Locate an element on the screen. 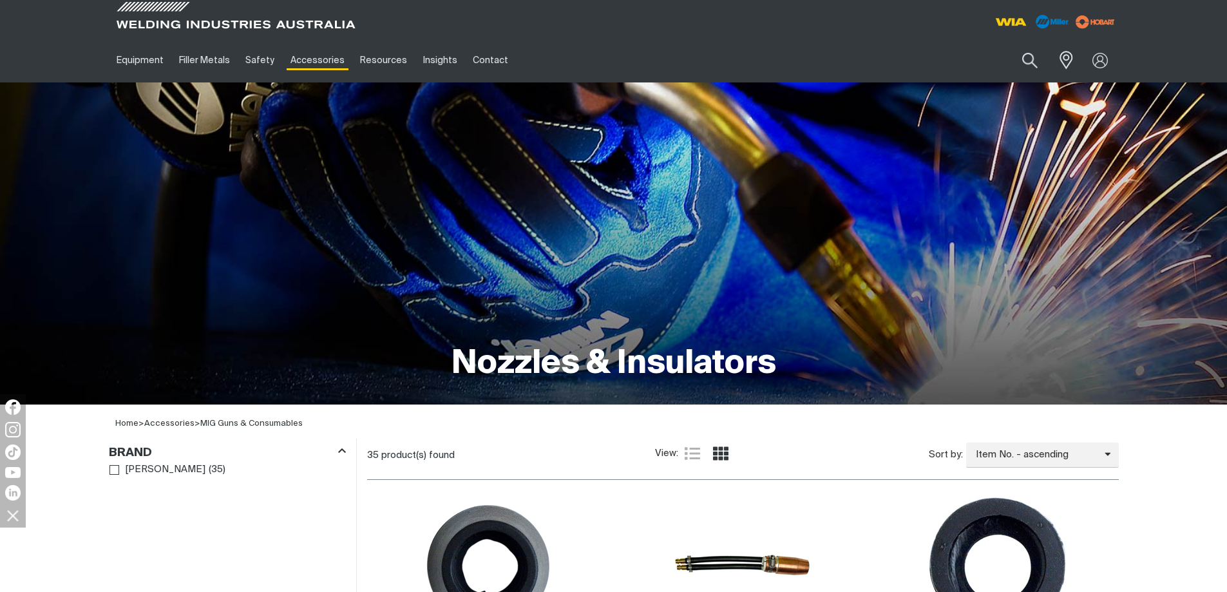 The image size is (1227, 592). img: YouTube is located at coordinates (13, 472).